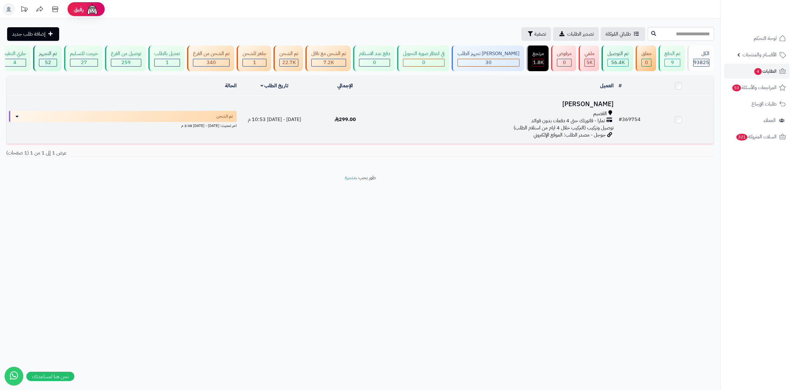 The width and height of the screenshot is (793, 390). Describe the element at coordinates (84, 54) in the screenshot. I see `div: خرجت للتسليم` at that location.